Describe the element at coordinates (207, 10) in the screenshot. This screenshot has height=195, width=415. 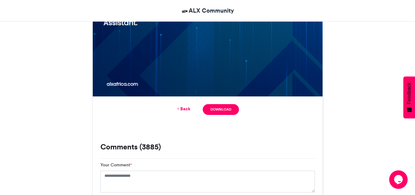
I see `a: ALX Community` at that location.